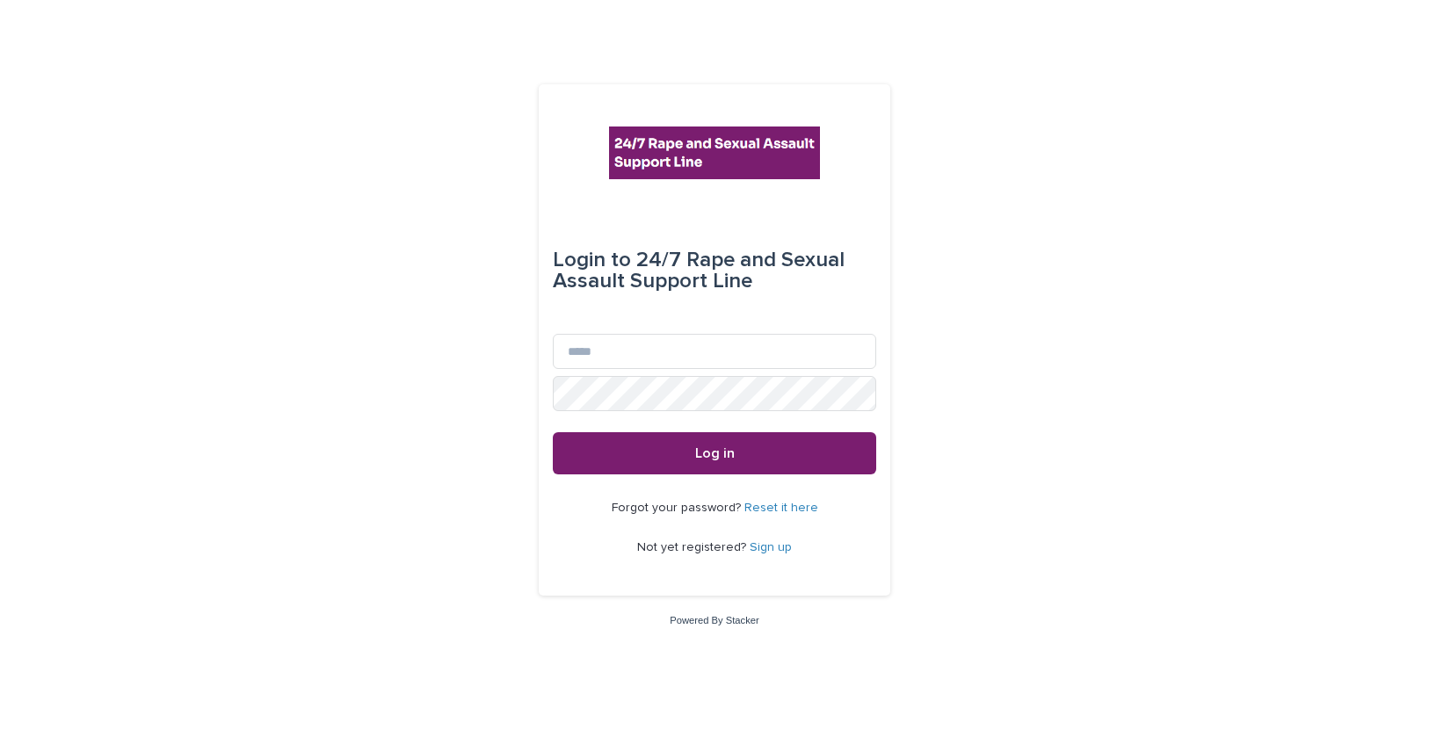 This screenshot has height=730, width=1429. I want to click on span: Login to, so click(591, 260).